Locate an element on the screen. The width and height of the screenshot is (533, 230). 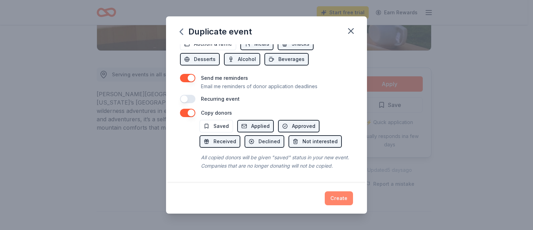
button: Declined is located at coordinates (264, 142).